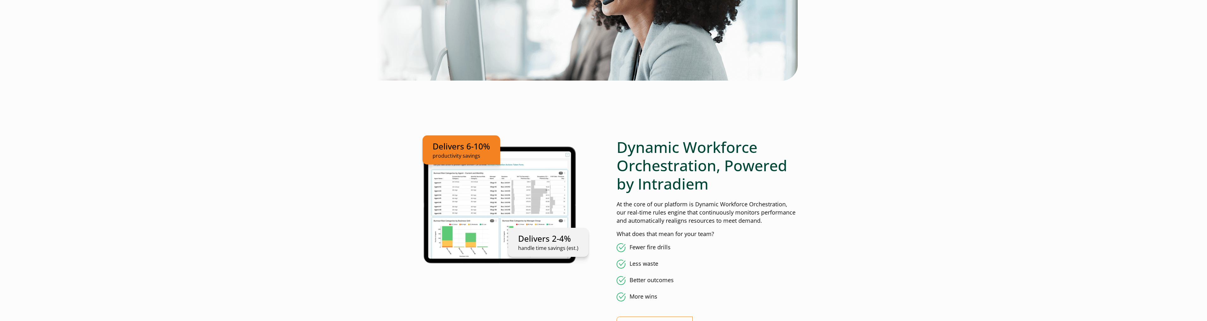 Image resolution: width=1207 pixels, height=321 pixels. Describe the element at coordinates (548, 238) in the screenshot. I see `p: Delivers 2-4%` at that location.